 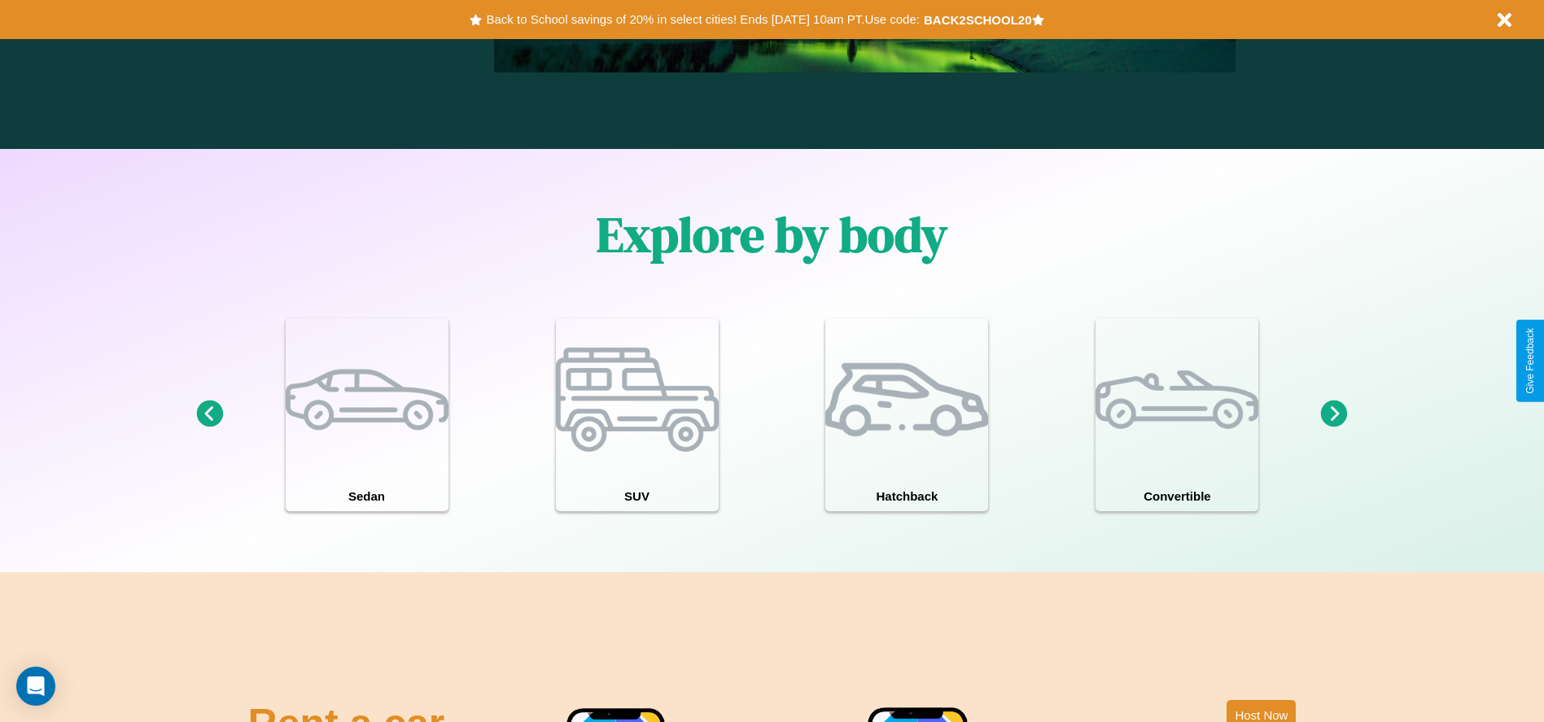 What do you see at coordinates (1531, 361) in the screenshot?
I see `div: Give Feedback` at bounding box center [1531, 361].